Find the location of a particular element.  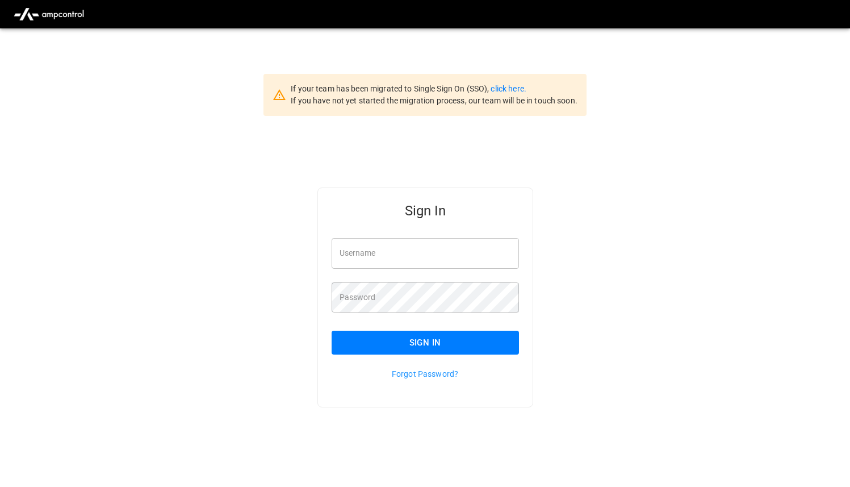

h5: Sign In is located at coordinates (425, 211).